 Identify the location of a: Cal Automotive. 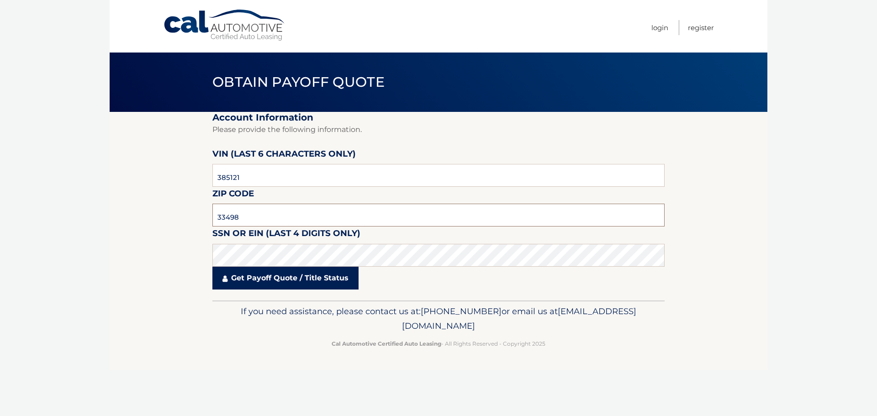
(225, 25).